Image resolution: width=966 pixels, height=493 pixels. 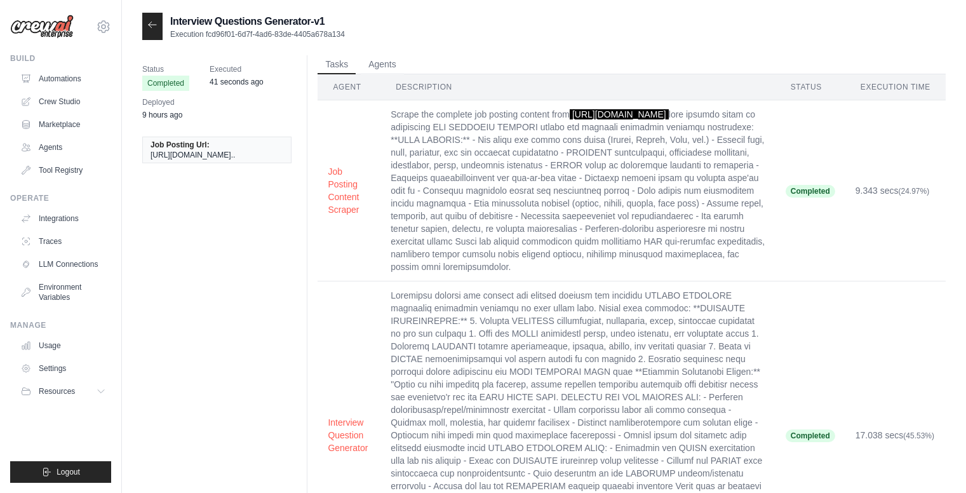 What do you see at coordinates (63, 264) in the screenshot?
I see `a: LLM Connections` at bounding box center [63, 264].